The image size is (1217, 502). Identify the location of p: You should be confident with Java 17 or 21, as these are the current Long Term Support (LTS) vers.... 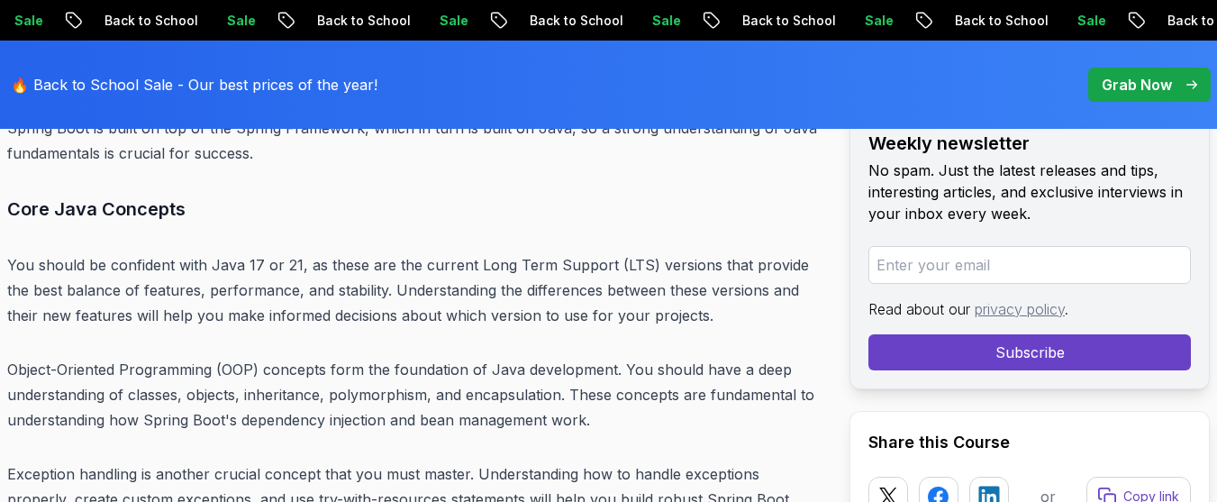
(414, 290).